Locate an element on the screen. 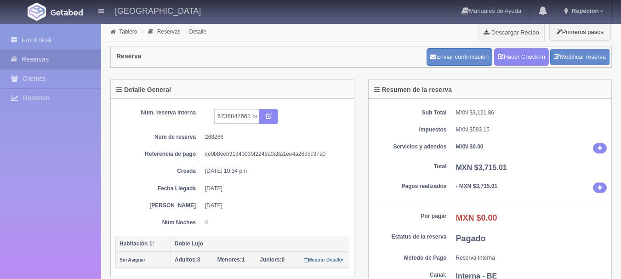  dd: 268266 is located at coordinates (274, 137).